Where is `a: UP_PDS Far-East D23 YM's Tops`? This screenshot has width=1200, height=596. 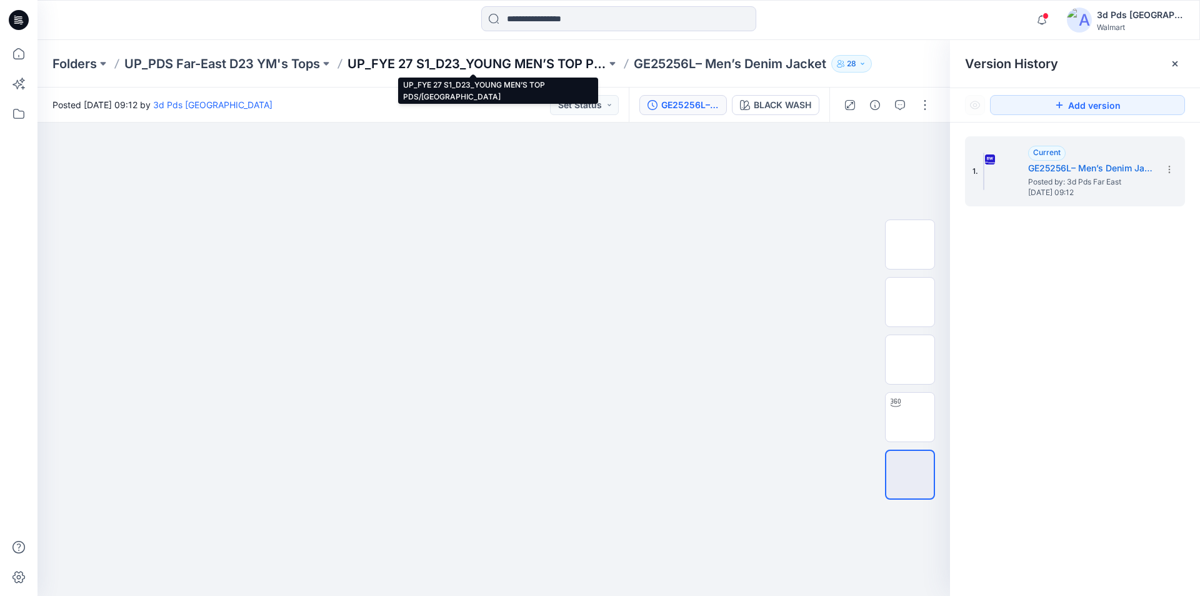
a: UP_PDS Far-East D23 YM's Tops is located at coordinates (222, 64).